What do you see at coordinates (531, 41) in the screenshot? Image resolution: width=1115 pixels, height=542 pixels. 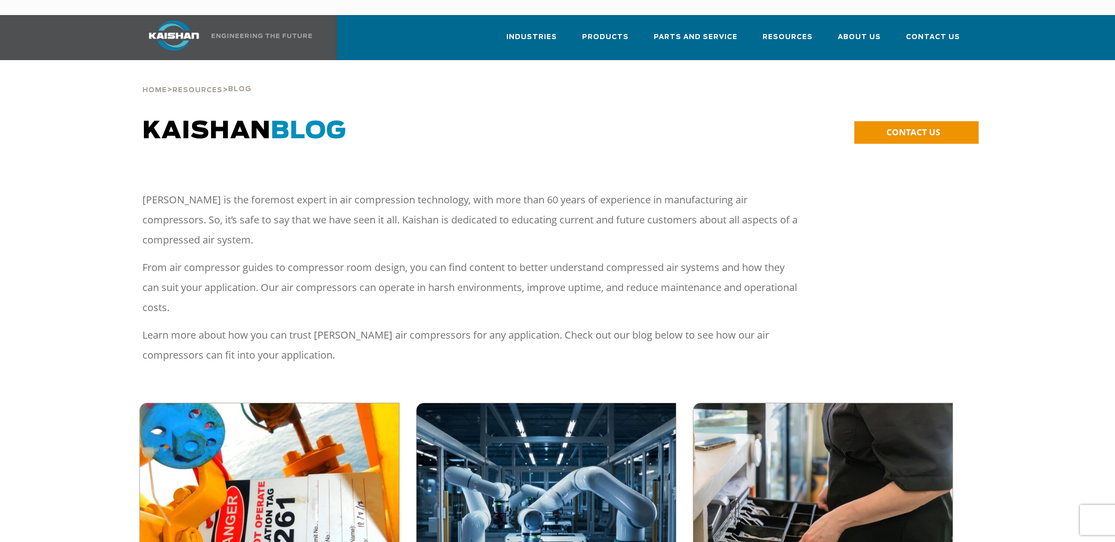 I see `a: Industries` at bounding box center [531, 41].